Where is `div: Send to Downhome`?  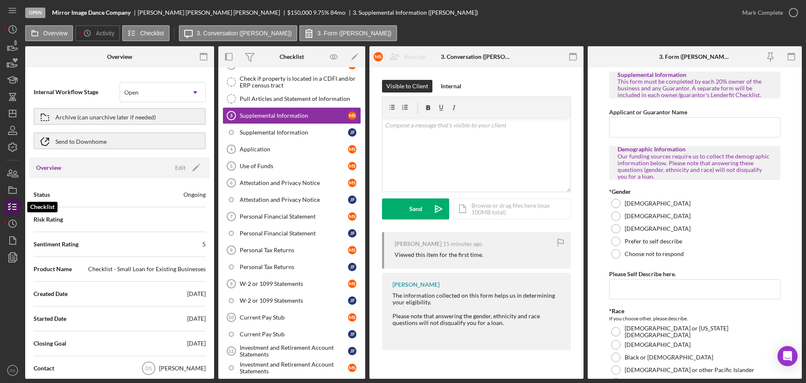
div: Send to Downhome is located at coordinates (81, 141).